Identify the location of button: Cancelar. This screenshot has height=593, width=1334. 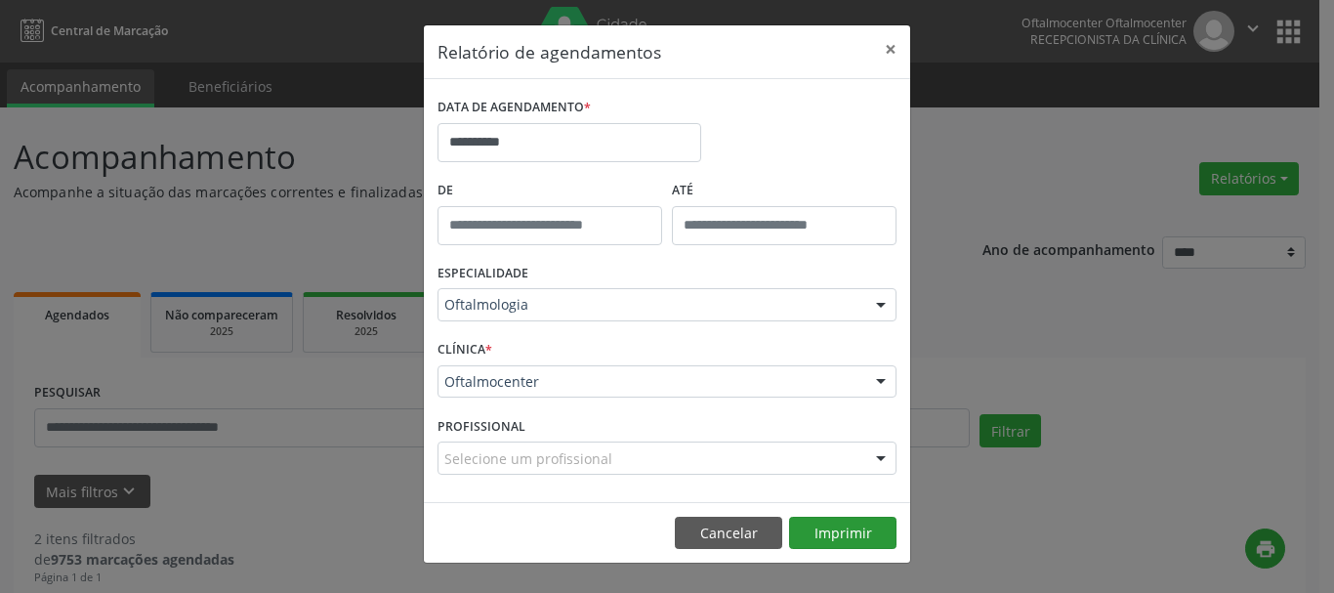
(729, 533).